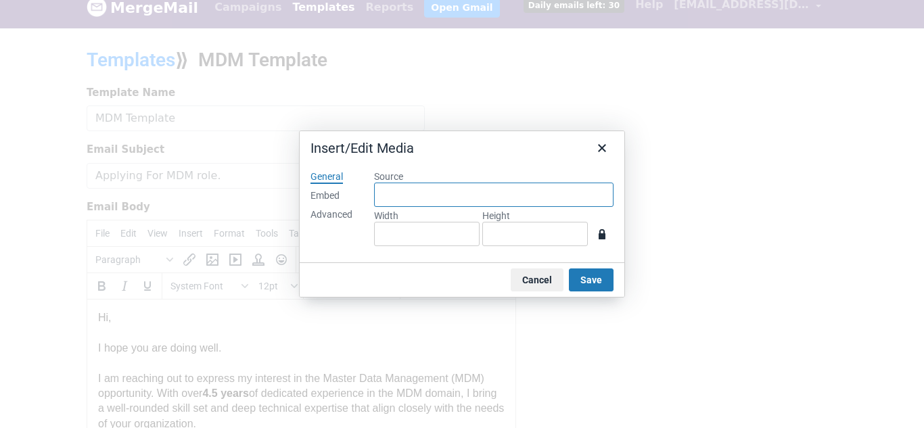 The height and width of the screenshot is (428, 924). What do you see at coordinates (494, 176) in the screenshot?
I see `label: Source` at bounding box center [494, 176].